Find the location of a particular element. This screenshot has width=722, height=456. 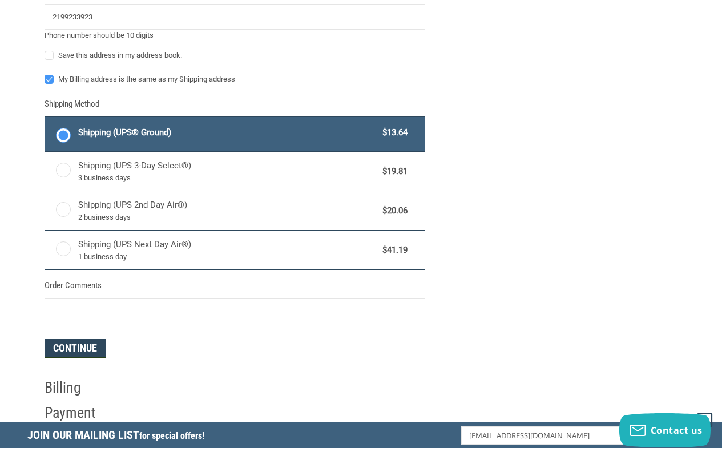

h2: Payment is located at coordinates (78, 413).